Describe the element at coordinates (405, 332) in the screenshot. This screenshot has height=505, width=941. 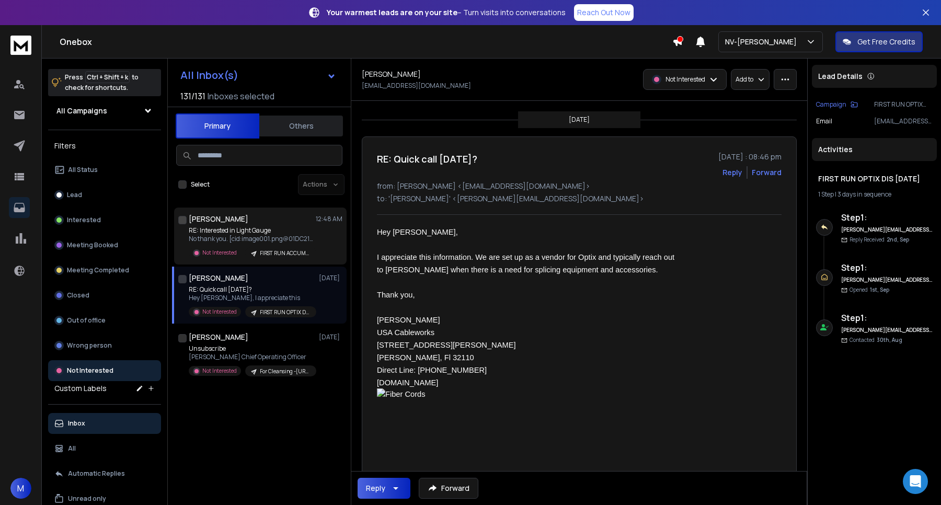
I see `span: USA Cableworks` at that location.